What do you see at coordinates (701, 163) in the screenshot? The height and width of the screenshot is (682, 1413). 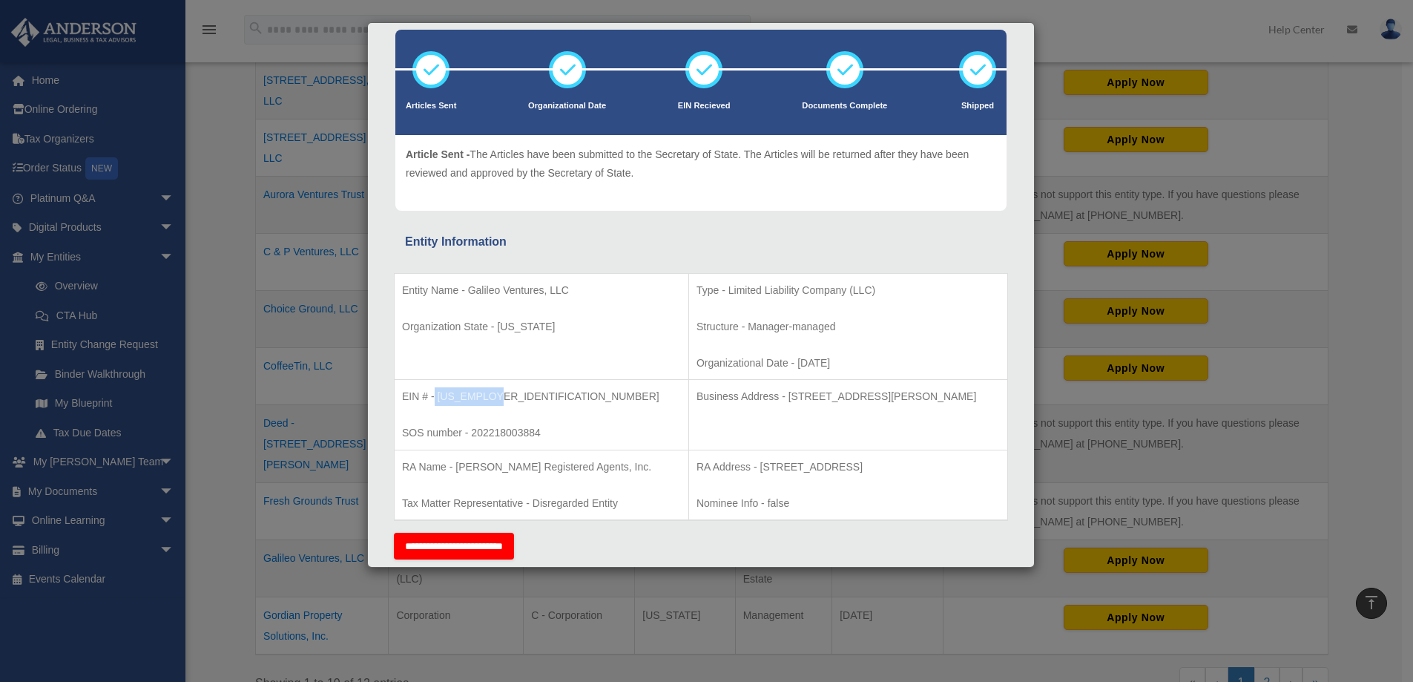 I see `p: The Articles have been submitted to the Secretary of State. The Articles will be returned after t...` at bounding box center [701, 163].